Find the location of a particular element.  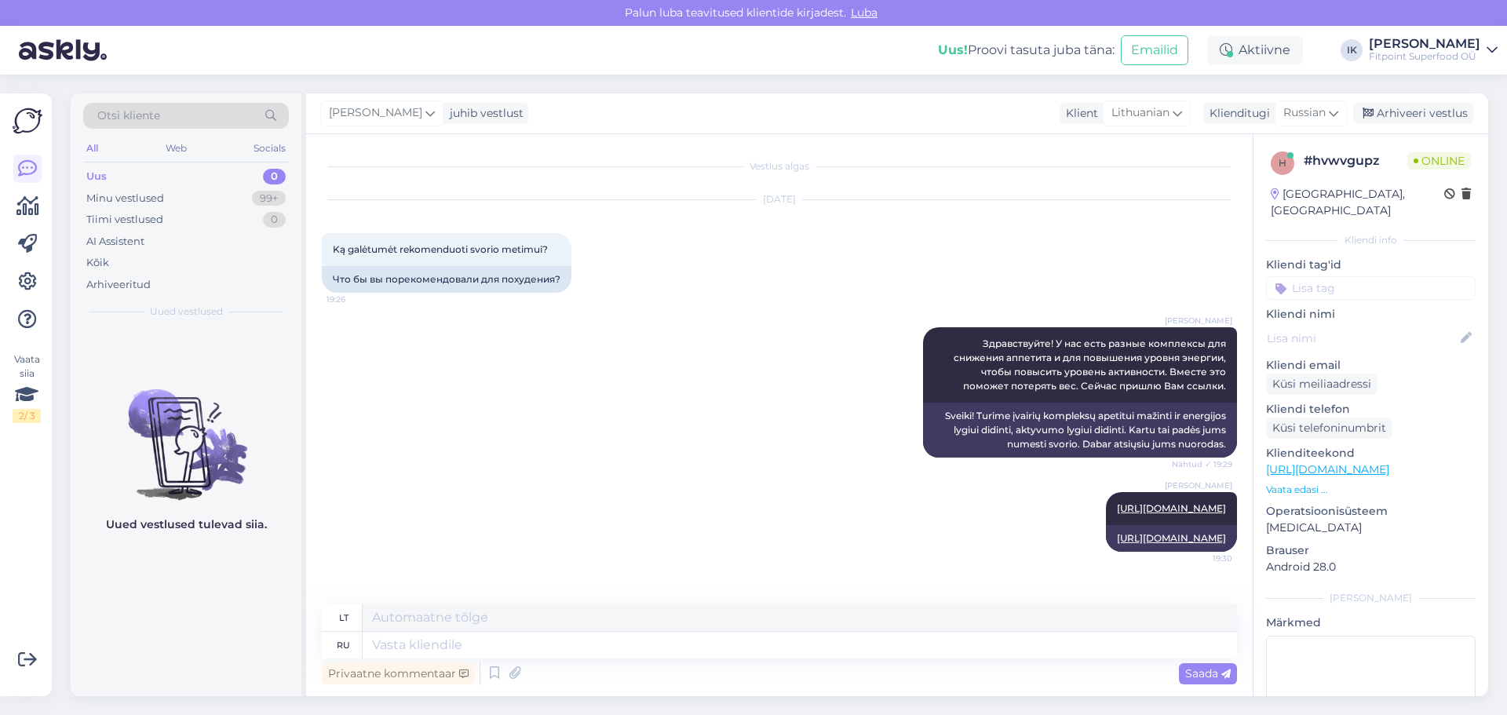

span: Russian is located at coordinates (1304, 113).